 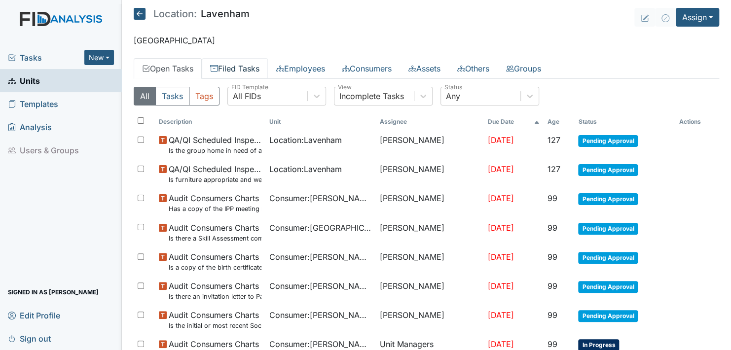 I want to click on button: Tags, so click(x=204, y=96).